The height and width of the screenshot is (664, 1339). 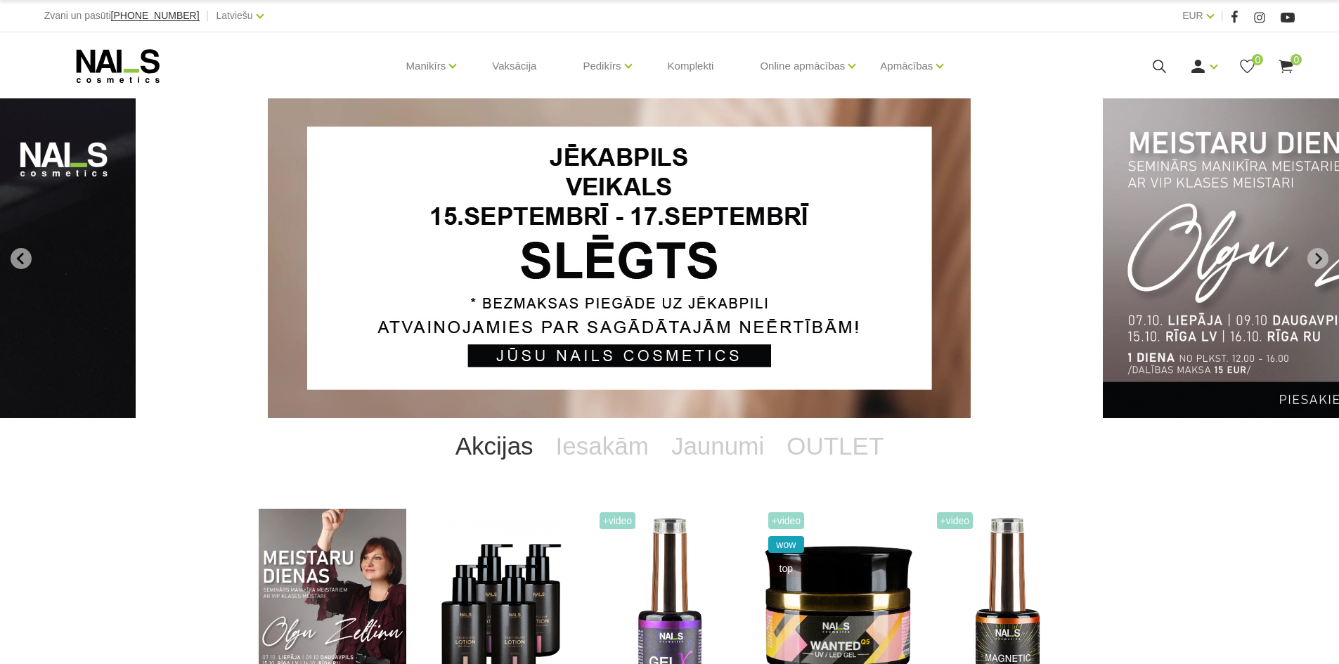 What do you see at coordinates (802, 66) in the screenshot?
I see `a: Online apmācības` at bounding box center [802, 66].